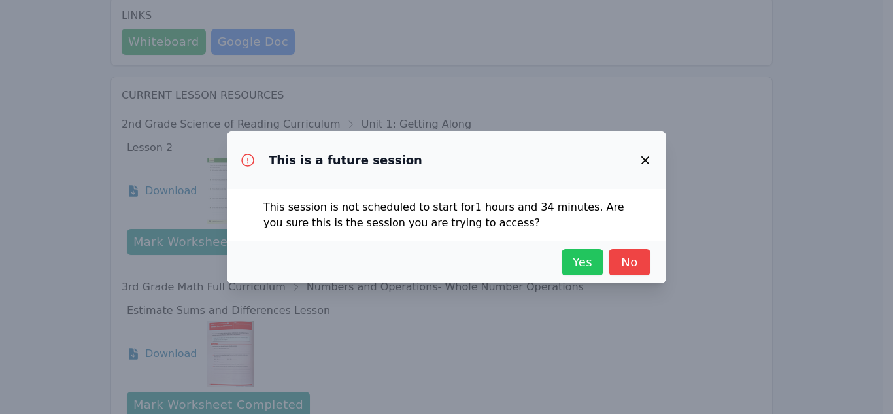 This screenshot has width=893, height=414. What do you see at coordinates (582, 262) in the screenshot?
I see `span: Yes` at bounding box center [582, 262].